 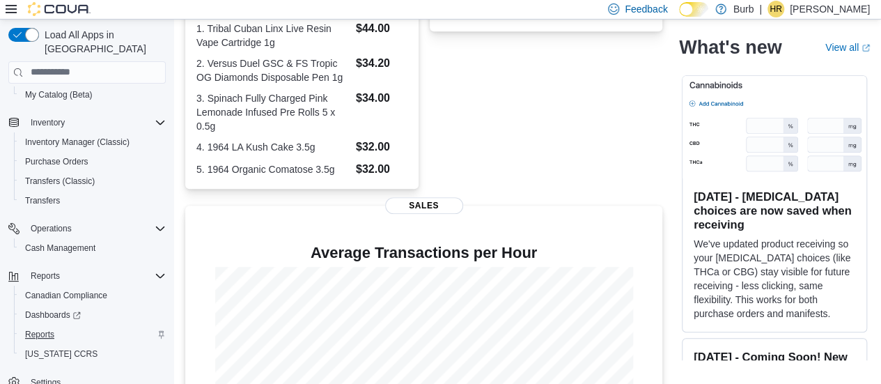 What do you see at coordinates (424, 205) in the screenshot?
I see `span: Sales` at bounding box center [424, 205].